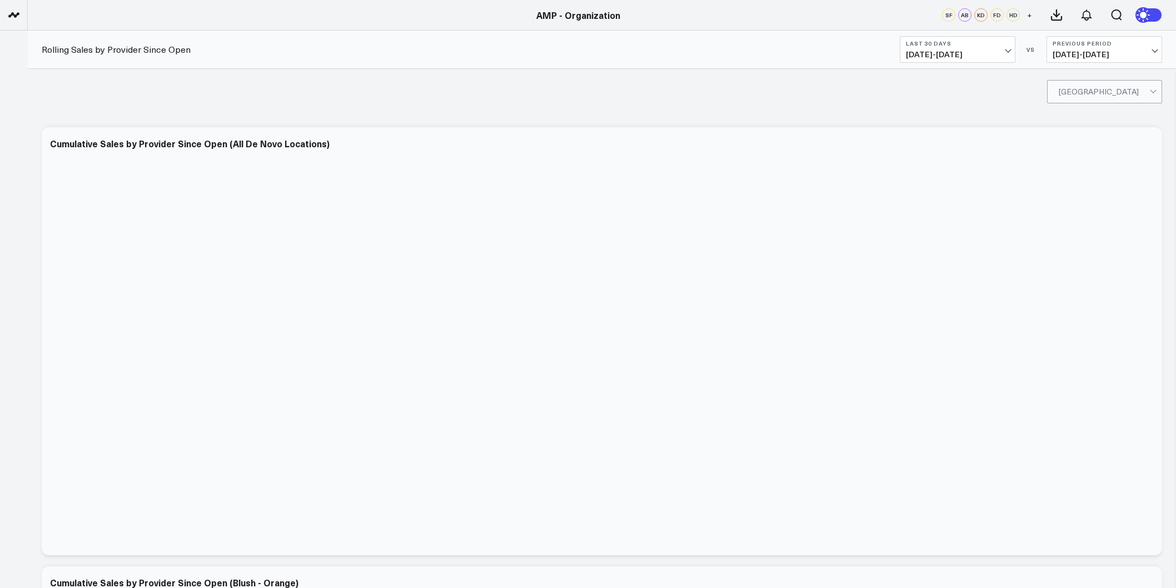  What do you see at coordinates (189, 143) in the screenshot?
I see `div: Cumulative Sales by Provider Since Open (All De Novo Locations)` at bounding box center [189, 143].